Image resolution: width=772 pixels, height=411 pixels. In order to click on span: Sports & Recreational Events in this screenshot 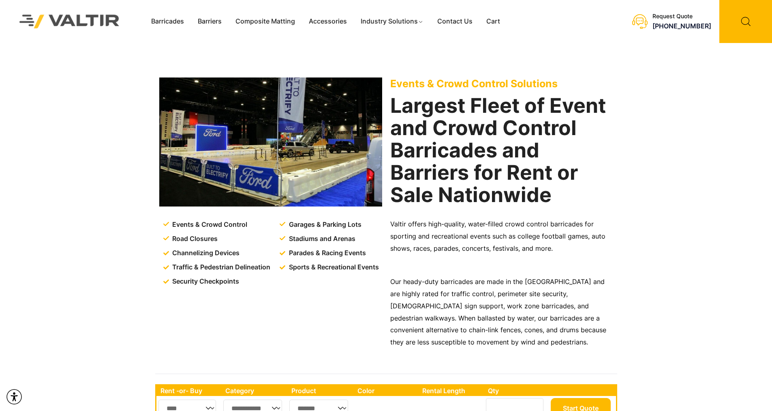, I will do `click(333, 267)`.